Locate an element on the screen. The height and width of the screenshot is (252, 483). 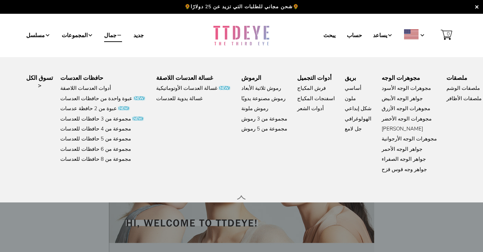
a: جواهر وجه قوس قزح is located at coordinates (404, 170).